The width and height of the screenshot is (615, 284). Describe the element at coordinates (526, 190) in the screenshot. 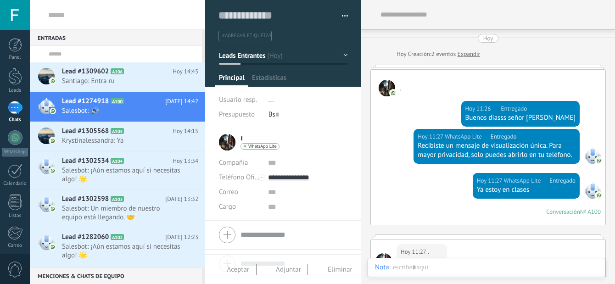

I see `div: Ya estoy en clases` at that location.